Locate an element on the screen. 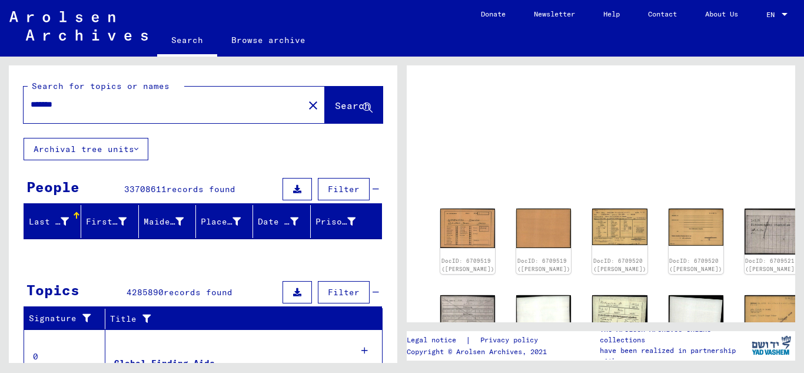 The width and height of the screenshot is (804, 373). mat-header-cell: Maiden Name is located at coordinates (167, 221).